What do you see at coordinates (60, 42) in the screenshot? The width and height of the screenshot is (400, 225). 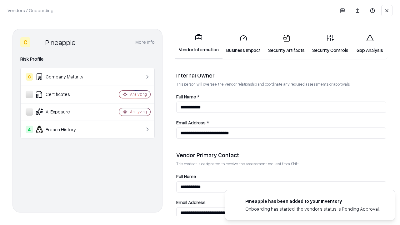 I see `div: Pineapple` at bounding box center [60, 42].